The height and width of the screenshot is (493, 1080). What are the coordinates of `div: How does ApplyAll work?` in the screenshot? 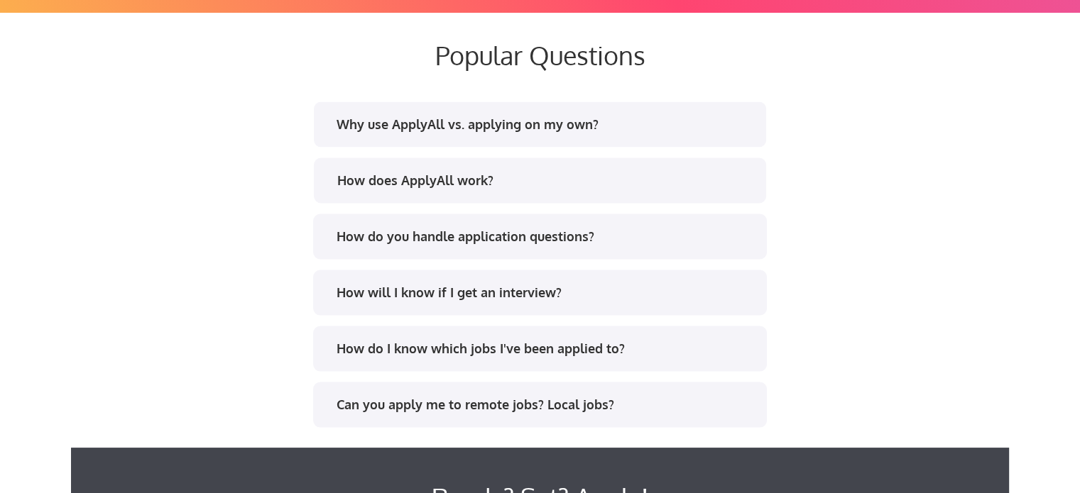 It's located at (545, 180).